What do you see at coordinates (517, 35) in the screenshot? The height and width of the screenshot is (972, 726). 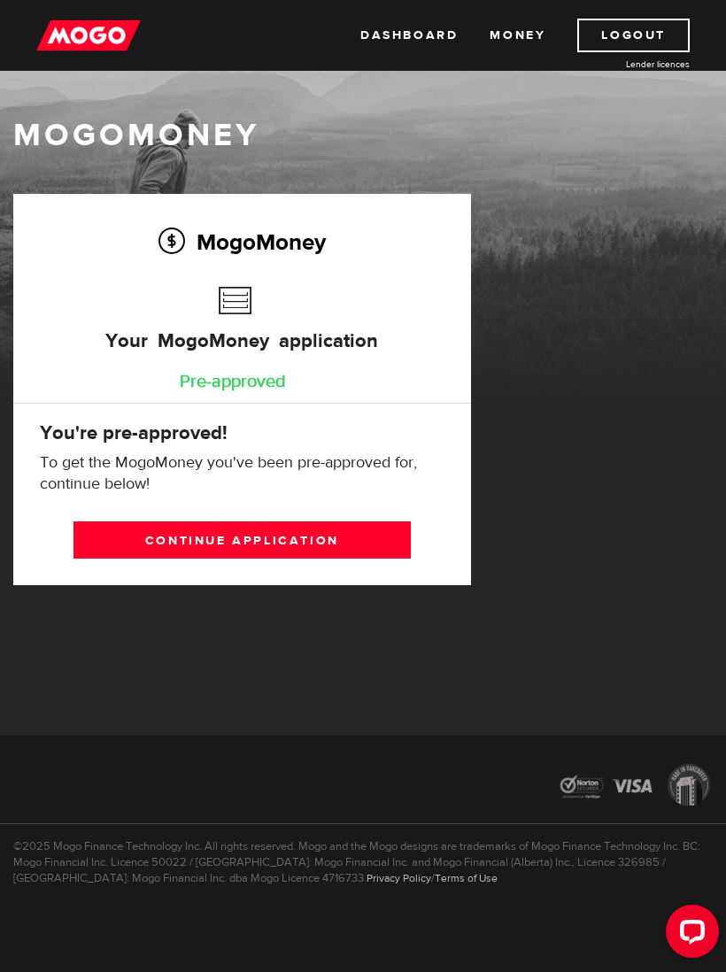 I see `a: Money` at bounding box center [517, 35].